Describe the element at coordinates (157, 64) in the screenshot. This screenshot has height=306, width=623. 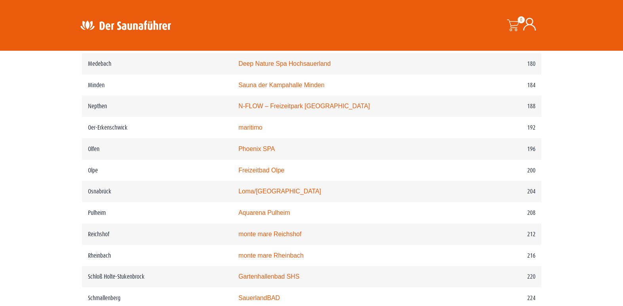
I see `td: Medebach` at that location.